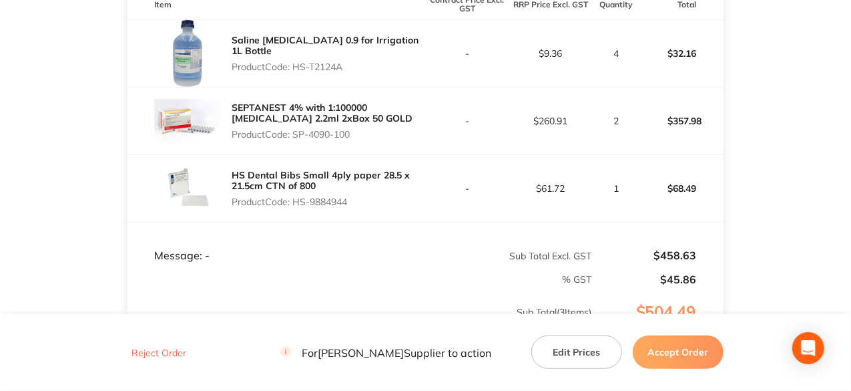 The height and width of the screenshot is (391, 851). Describe the element at coordinates (360, 325) in the screenshot. I see `p: Sub Total ( 3 Items)` at that location.